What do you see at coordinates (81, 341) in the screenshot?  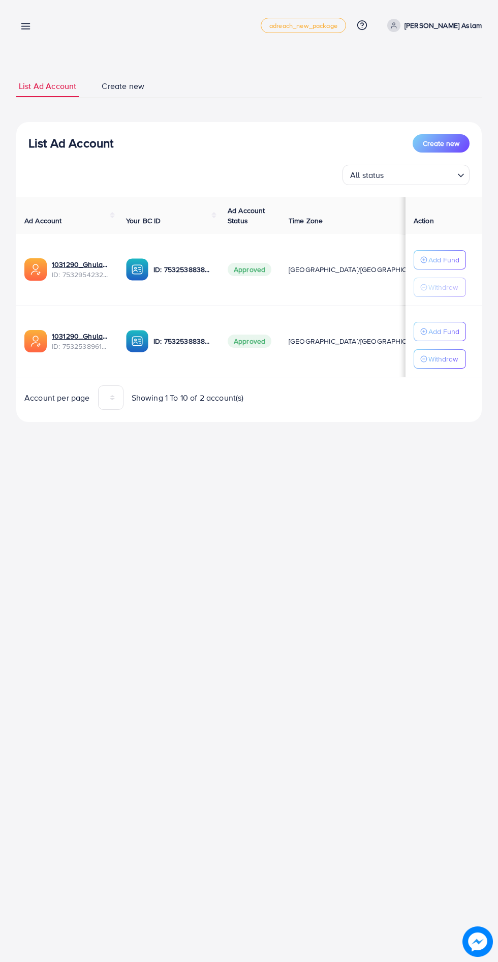 I see `div: <span class='underline'>1031290_Ghulam Rasool Aslam_1753805901568</span></br>7532538961244635153` at bounding box center [81, 341].